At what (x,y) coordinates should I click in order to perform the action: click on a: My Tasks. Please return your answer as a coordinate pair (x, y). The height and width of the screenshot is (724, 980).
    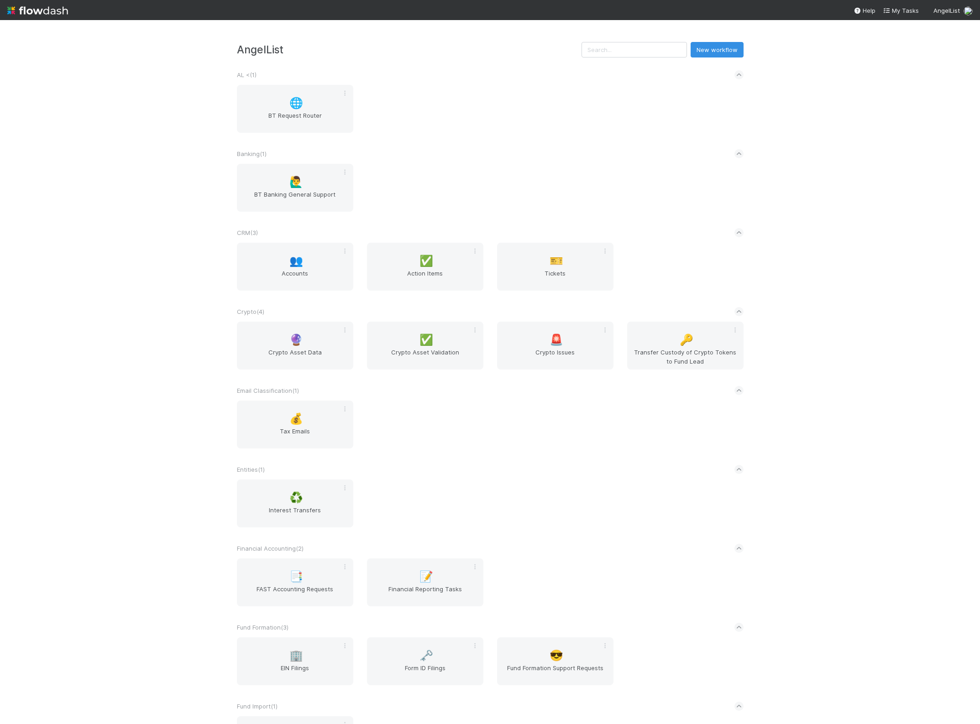
    Looking at the image, I should click on (900, 10).